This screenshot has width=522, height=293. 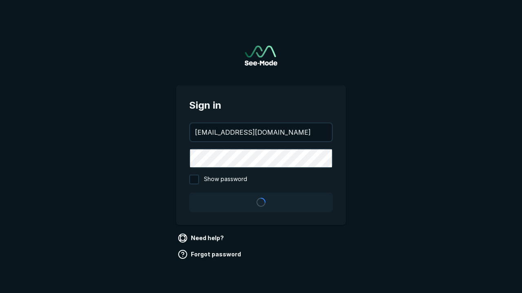 What do you see at coordinates (261, 55) in the screenshot?
I see `img: See-Mode Logo` at bounding box center [261, 55].